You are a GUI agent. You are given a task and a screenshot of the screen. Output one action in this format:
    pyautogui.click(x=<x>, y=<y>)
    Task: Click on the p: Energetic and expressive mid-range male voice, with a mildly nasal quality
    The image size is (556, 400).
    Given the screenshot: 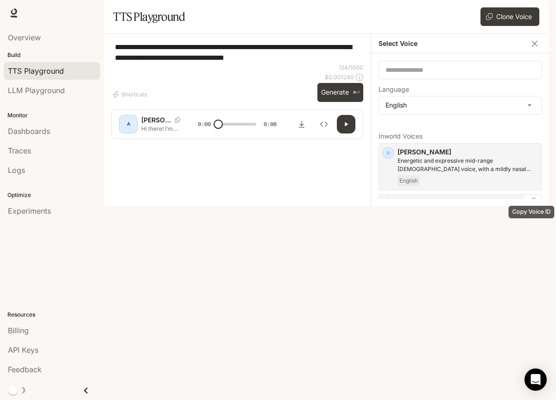 What is the action you would take?
    pyautogui.click(x=467, y=165)
    